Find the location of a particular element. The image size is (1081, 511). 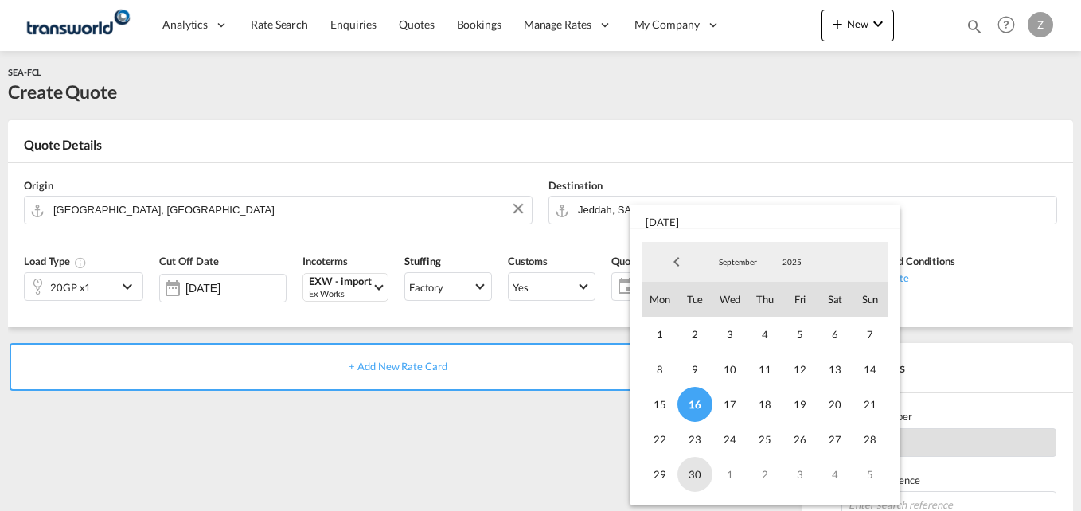

span: Wed is located at coordinates (730, 299).